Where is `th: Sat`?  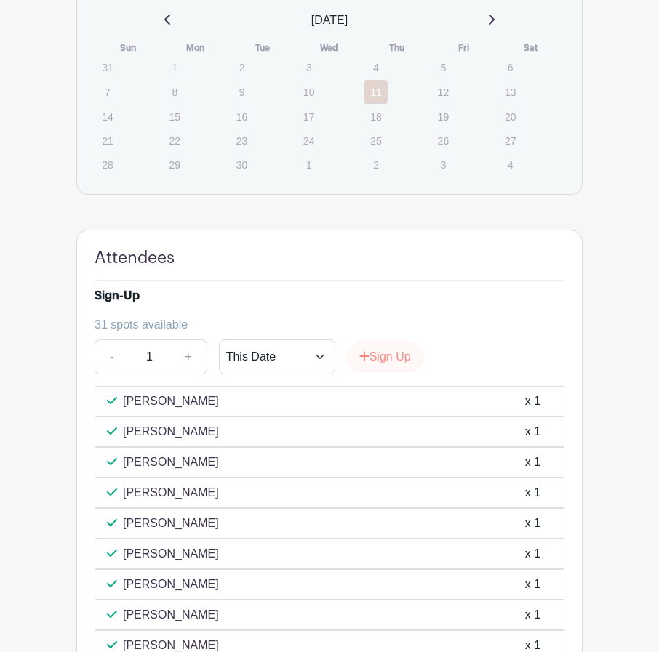
th: Sat is located at coordinates (531, 48).